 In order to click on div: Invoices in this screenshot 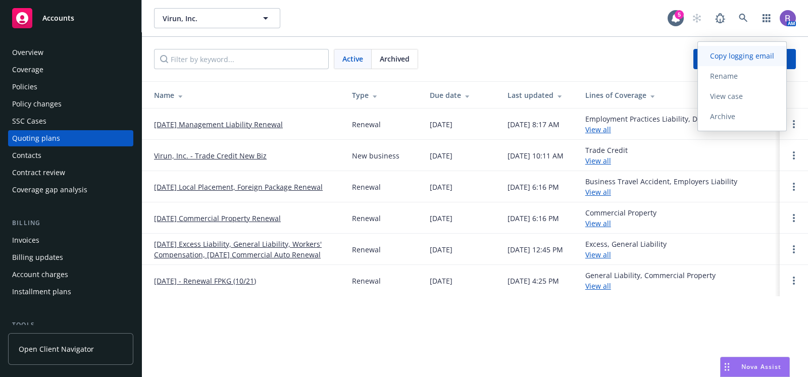, I will do `click(26, 240)`.